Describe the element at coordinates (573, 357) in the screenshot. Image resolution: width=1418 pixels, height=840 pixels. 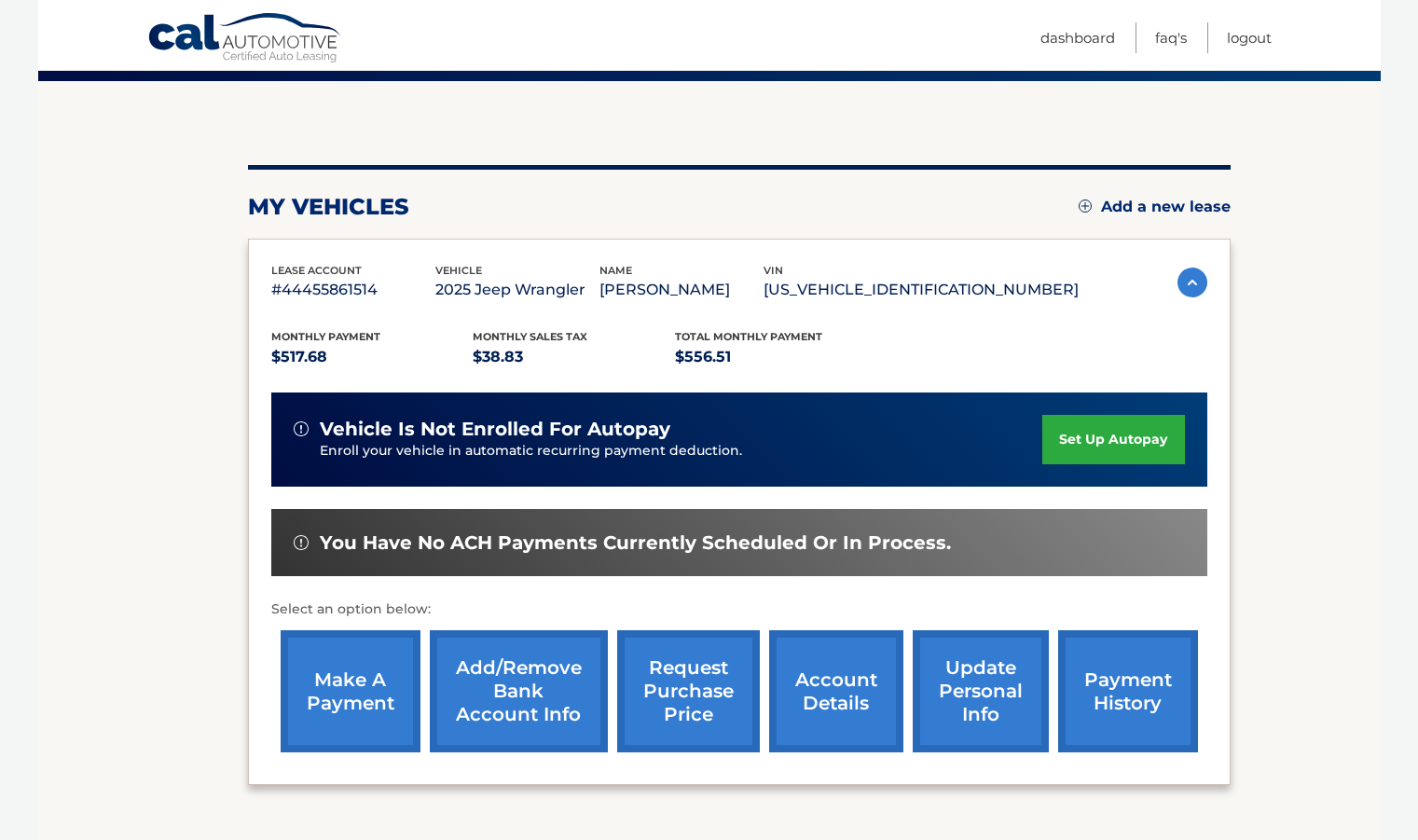
I see `p: $38.83` at that location.